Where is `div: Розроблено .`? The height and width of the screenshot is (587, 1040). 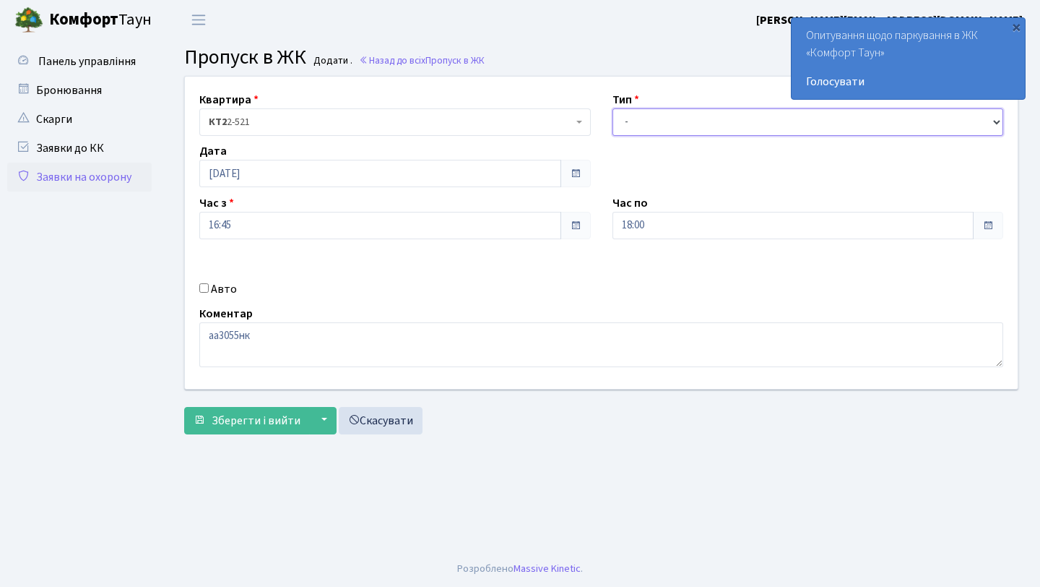 div: Розроблено . is located at coordinates (520, 569).